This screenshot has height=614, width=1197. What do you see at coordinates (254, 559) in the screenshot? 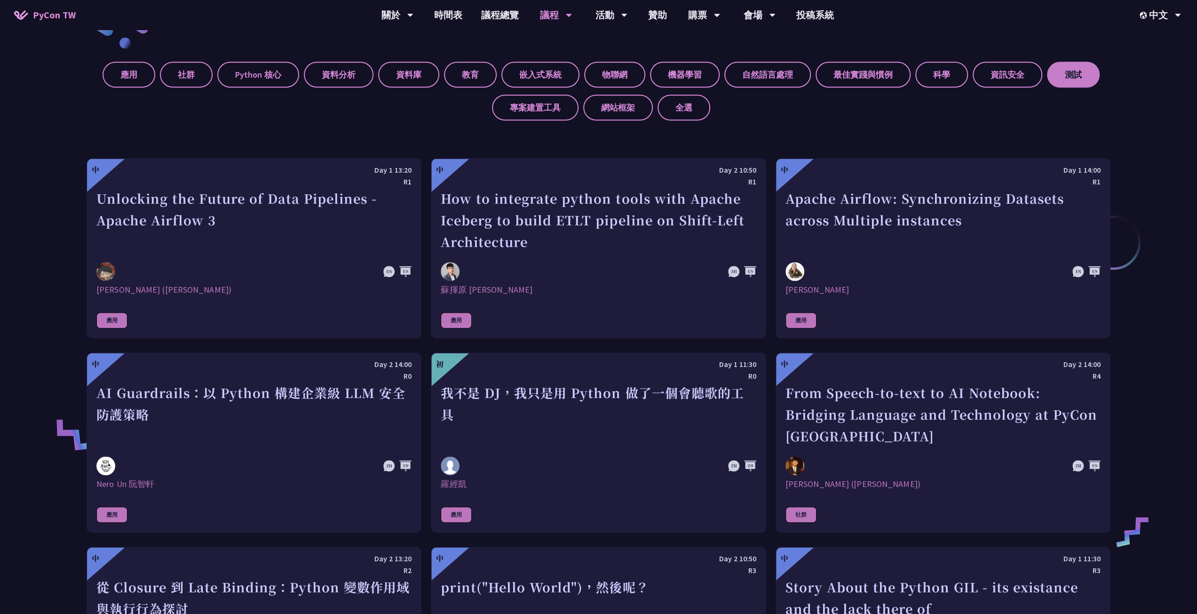
I see `div: Day 2 13:20` at bounding box center [254, 559].